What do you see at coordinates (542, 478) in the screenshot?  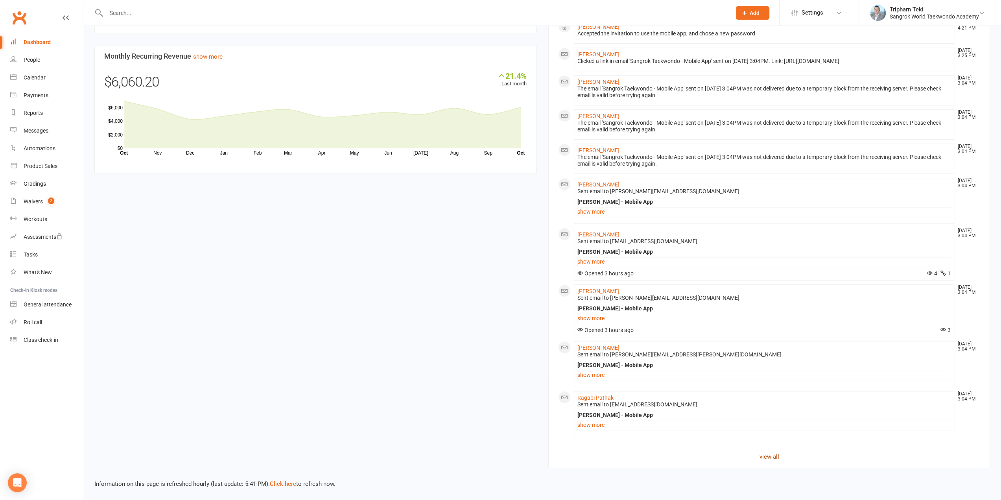 I see `div: Information on this page is refreshed hourly (last update: 5:41 PM). to refresh now.` at bounding box center [542, 478].